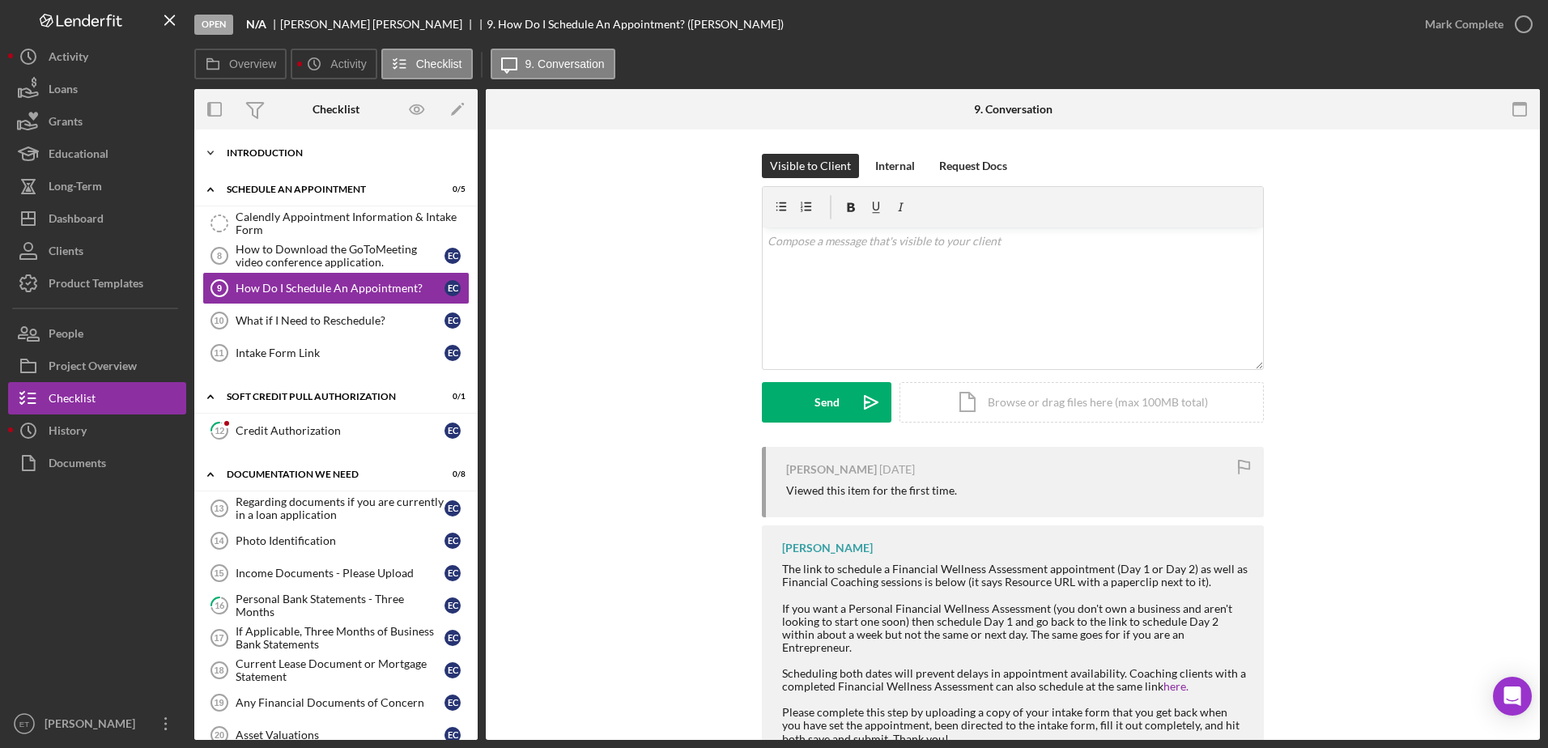 Image resolution: width=1548 pixels, height=748 pixels. Describe the element at coordinates (97, 219) in the screenshot. I see `button: Dashboard` at that location.